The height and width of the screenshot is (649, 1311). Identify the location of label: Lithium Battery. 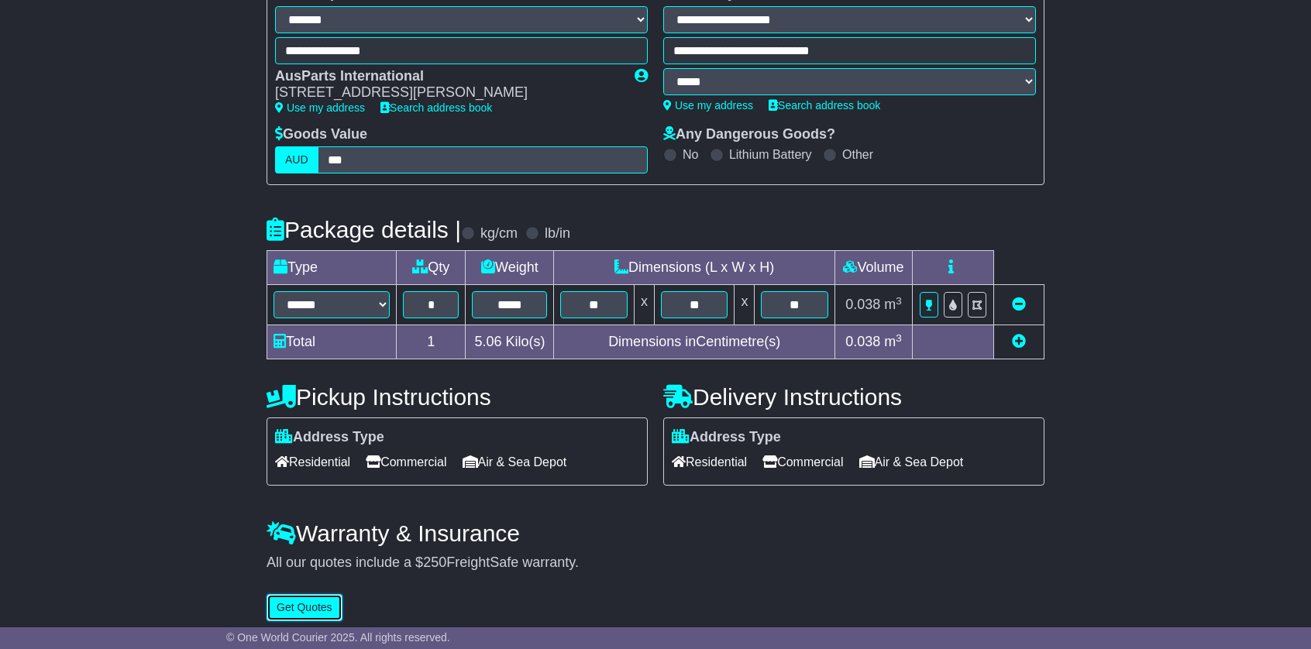
(770, 154).